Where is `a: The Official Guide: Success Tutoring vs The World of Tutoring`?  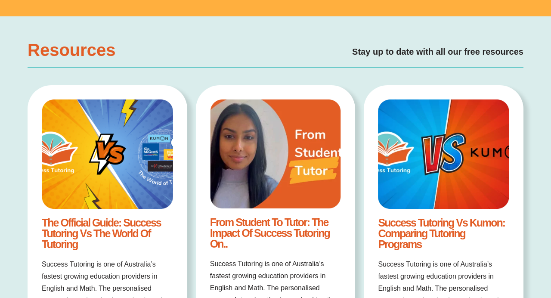
a: The Official Guide: Success Tutoring vs The World of Tutoring is located at coordinates (101, 233).